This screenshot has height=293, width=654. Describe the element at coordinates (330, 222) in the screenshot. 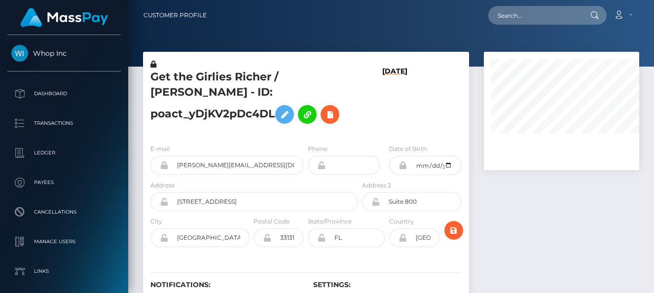

I see `label: State/Province` at that location.